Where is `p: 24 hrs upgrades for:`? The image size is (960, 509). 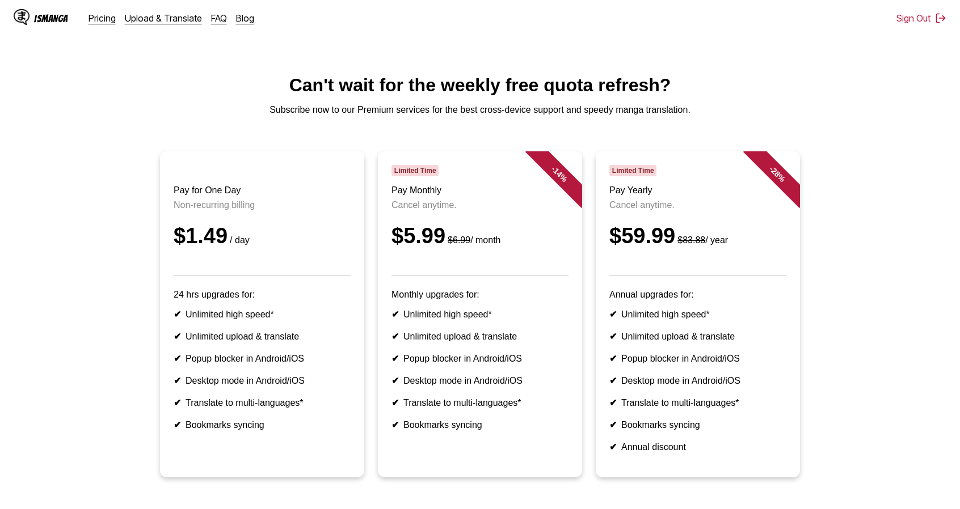
p: 24 hrs upgrades for: is located at coordinates (262, 295).